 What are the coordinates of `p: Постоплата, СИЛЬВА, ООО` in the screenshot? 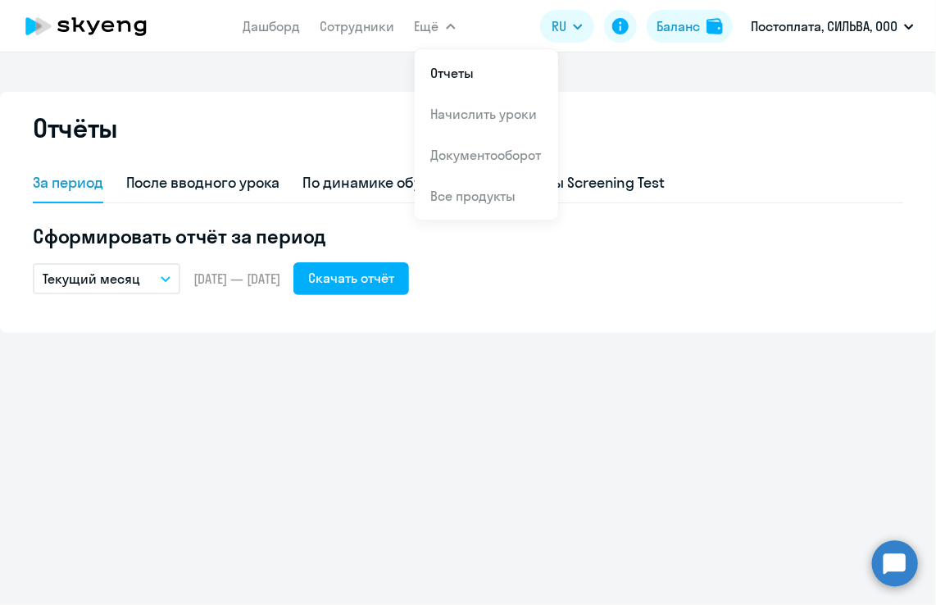 It's located at (824, 26).